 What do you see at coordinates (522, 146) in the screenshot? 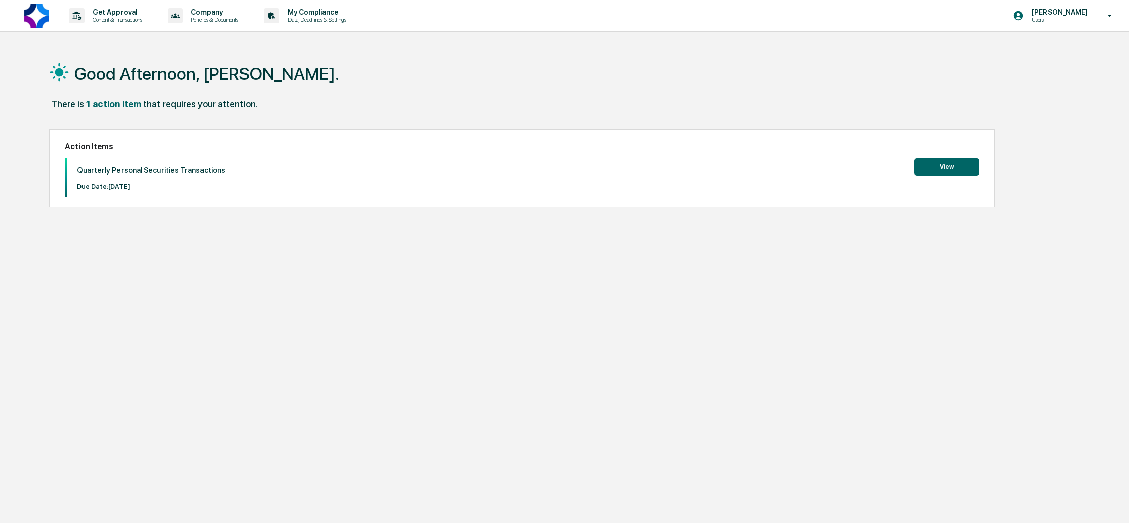
I see `h2: Action Items` at bounding box center [522, 146].